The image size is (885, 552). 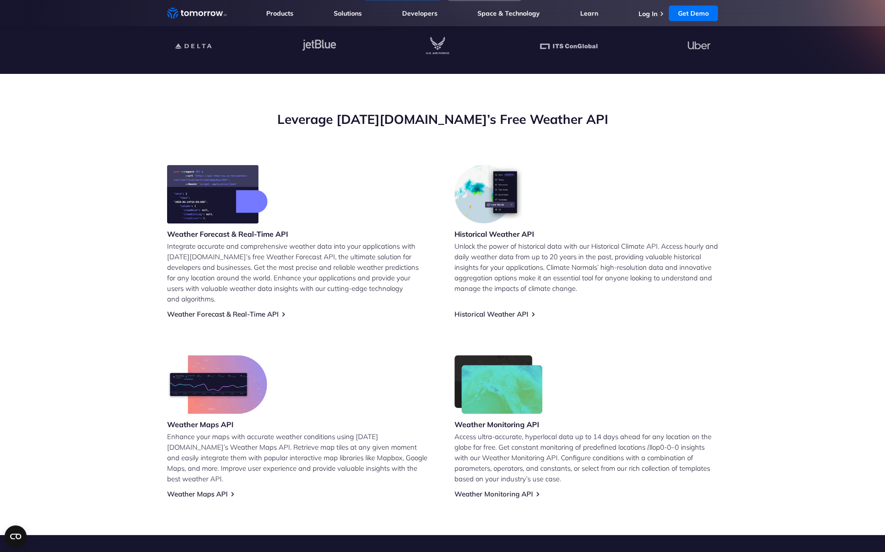 I want to click on a: Solutions, so click(x=347, y=13).